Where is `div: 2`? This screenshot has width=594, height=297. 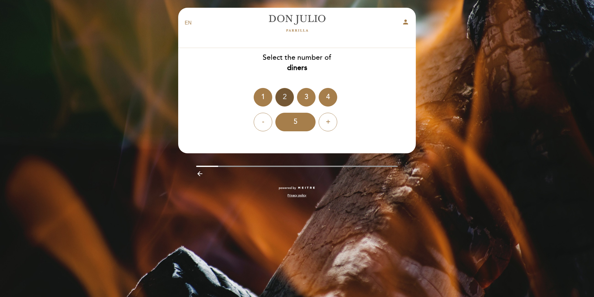
div: 2 is located at coordinates (285, 97).